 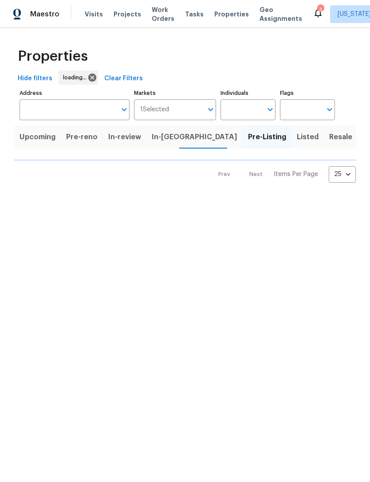 What do you see at coordinates (175, 93) in the screenshot?
I see `label: Markets` at bounding box center [175, 93].